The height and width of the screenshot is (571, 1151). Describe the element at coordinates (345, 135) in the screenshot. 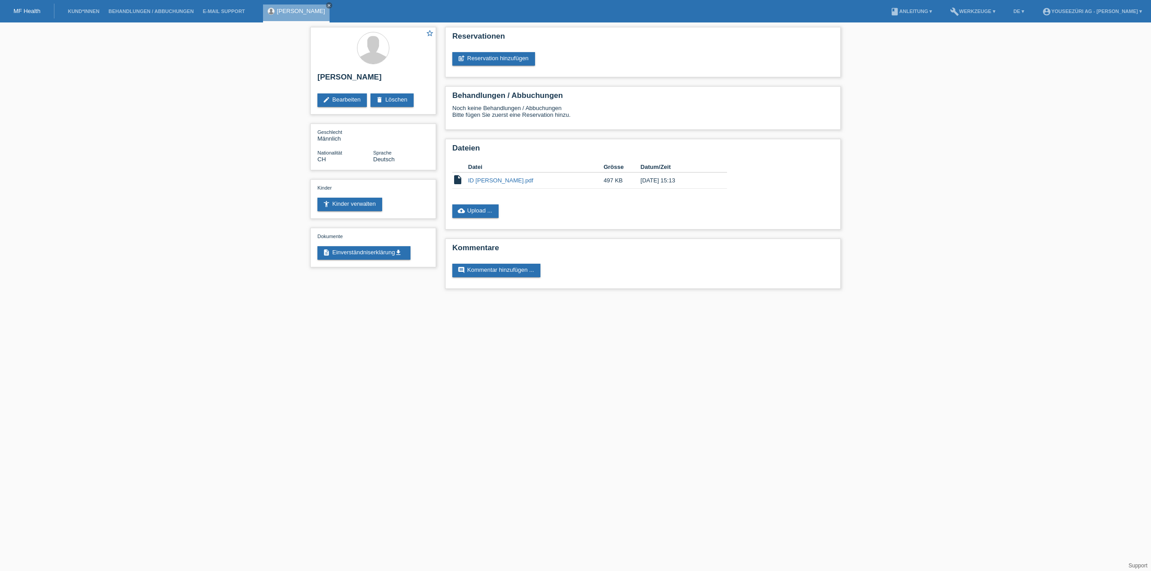

I see `div: Männlich` at that location.